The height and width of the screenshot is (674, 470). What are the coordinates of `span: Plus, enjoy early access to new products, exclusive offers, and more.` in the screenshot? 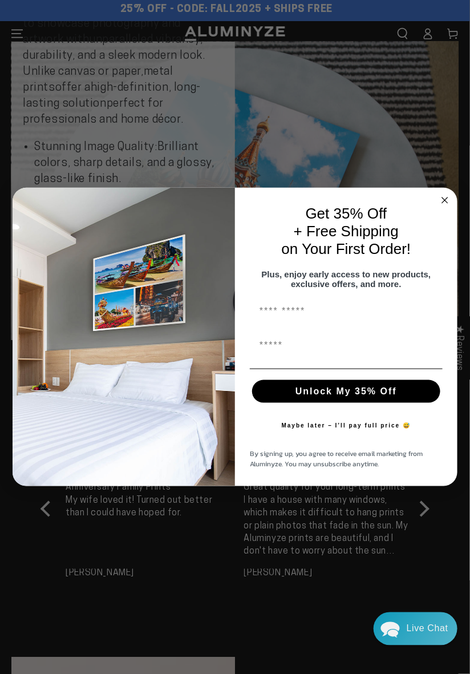 It's located at (347, 279).